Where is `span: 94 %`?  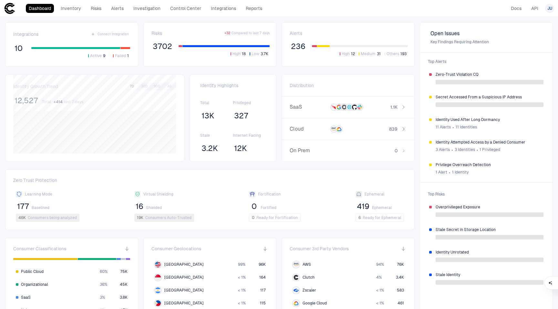
span: 94 % is located at coordinates (380, 265).